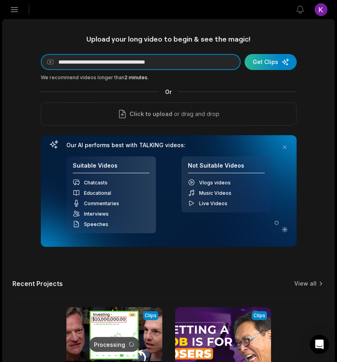 Image resolution: width=337 pixels, height=362 pixels. Describe the element at coordinates (196, 114) in the screenshot. I see `p: or drag and drop` at that location.